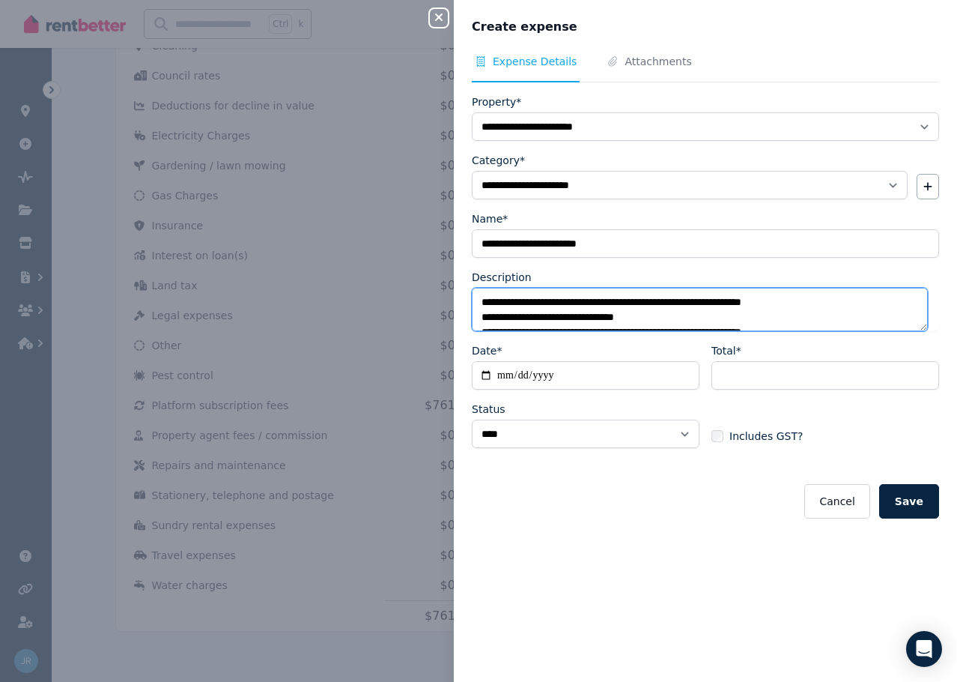 This screenshot has width=957, height=682. Describe the element at coordinates (535, 61) in the screenshot. I see `span: Expense Details` at that location.